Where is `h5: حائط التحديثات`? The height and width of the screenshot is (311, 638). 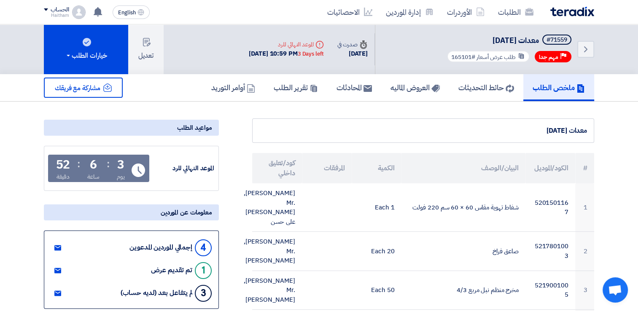 h5: حائط التحديثات is located at coordinates (486, 87).